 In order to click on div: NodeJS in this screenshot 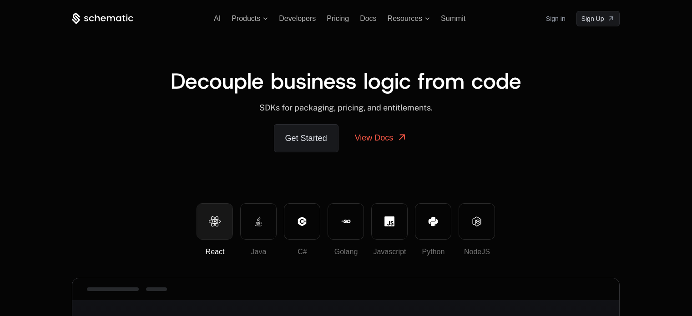, I will do `click(477, 252)`.